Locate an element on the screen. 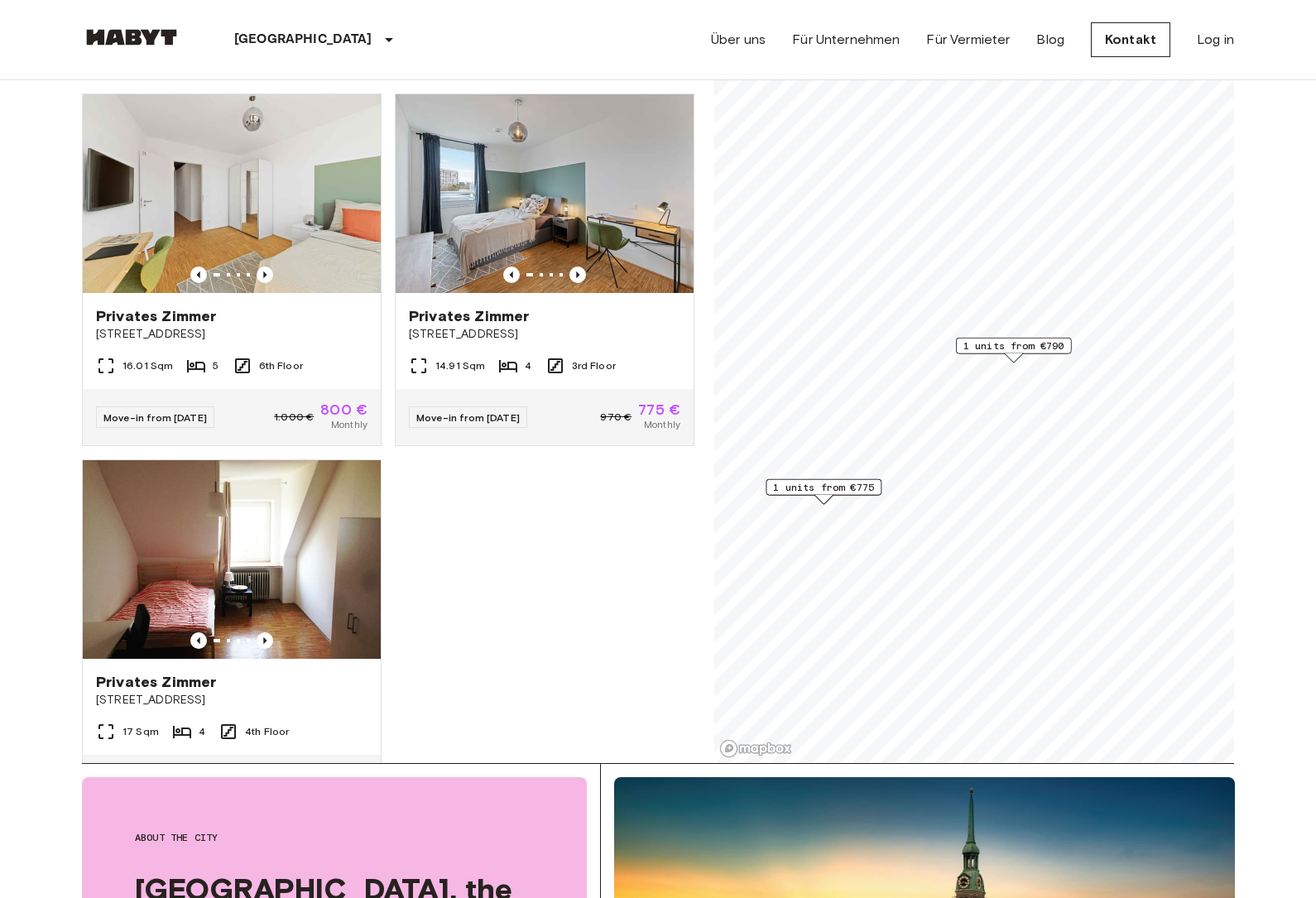  span: 3rd Floor is located at coordinates (594, 366).